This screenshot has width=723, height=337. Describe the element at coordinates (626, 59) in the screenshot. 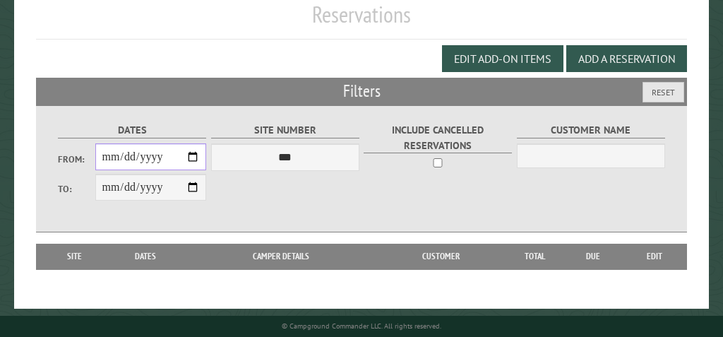

I see `button: Add a Reservation` at that location.